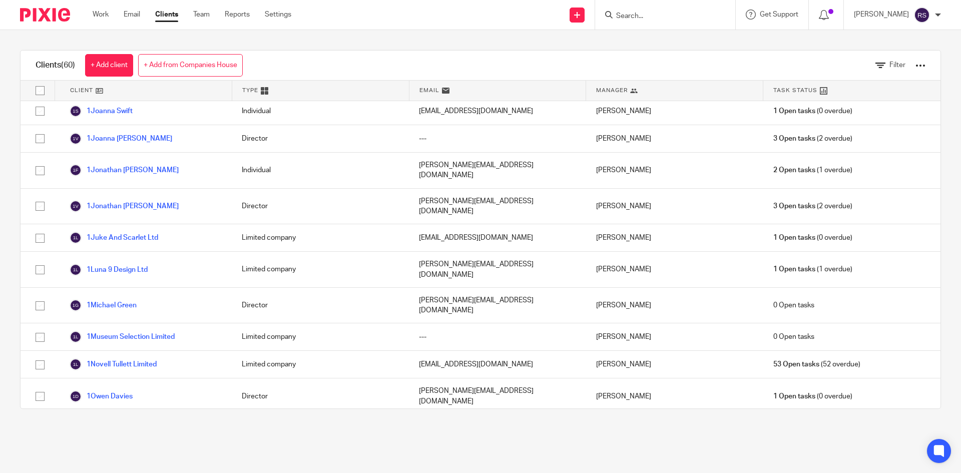  I want to click on input: Search, so click(660, 17).